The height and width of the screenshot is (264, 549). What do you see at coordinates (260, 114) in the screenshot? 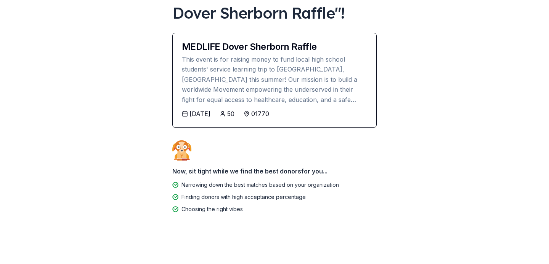
I see `div: 01770` at bounding box center [260, 114].